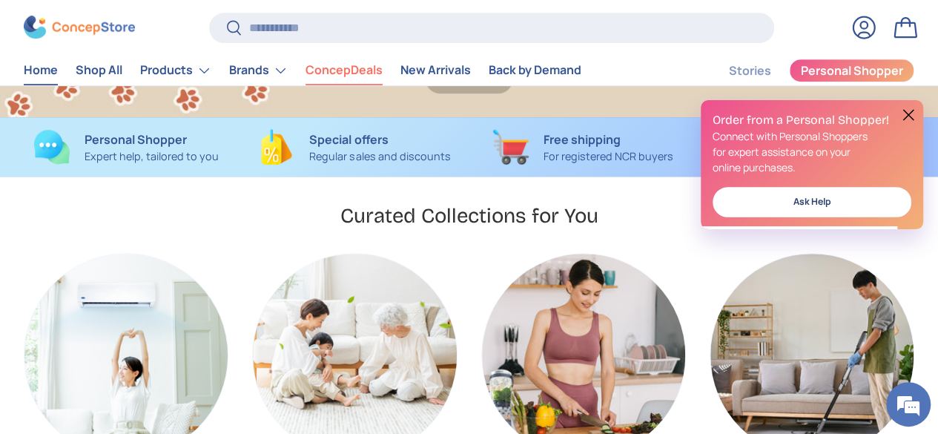  I want to click on summary: Products, so click(176, 70).